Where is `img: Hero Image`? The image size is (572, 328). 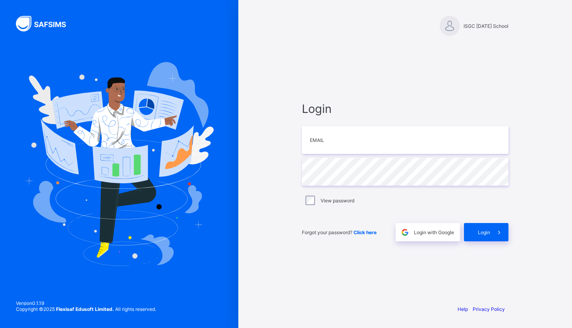
img: Hero Image is located at coordinates (119, 164).